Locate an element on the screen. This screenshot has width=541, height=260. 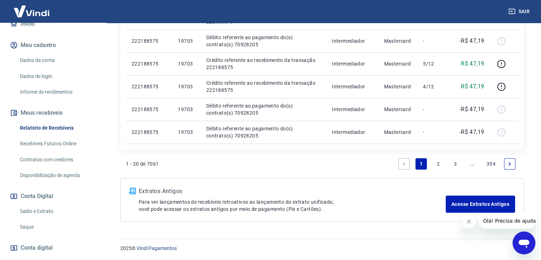
a: Page 1 is your current page is located at coordinates (421, 164).